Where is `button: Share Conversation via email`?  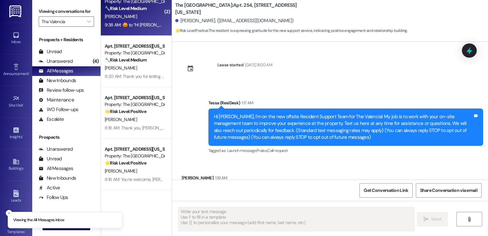 button: Share Conversation via email is located at coordinates (449, 190).